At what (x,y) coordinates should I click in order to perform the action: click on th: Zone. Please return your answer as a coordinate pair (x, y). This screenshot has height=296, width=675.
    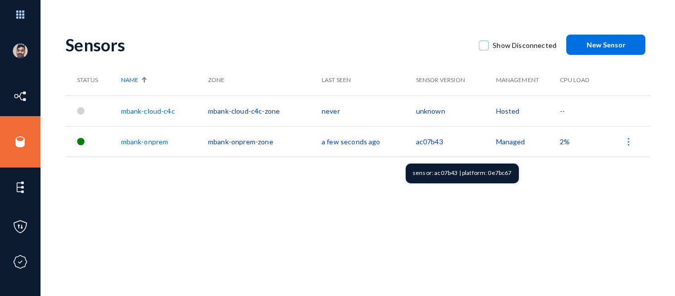
    Looking at the image, I should click on (265, 80).